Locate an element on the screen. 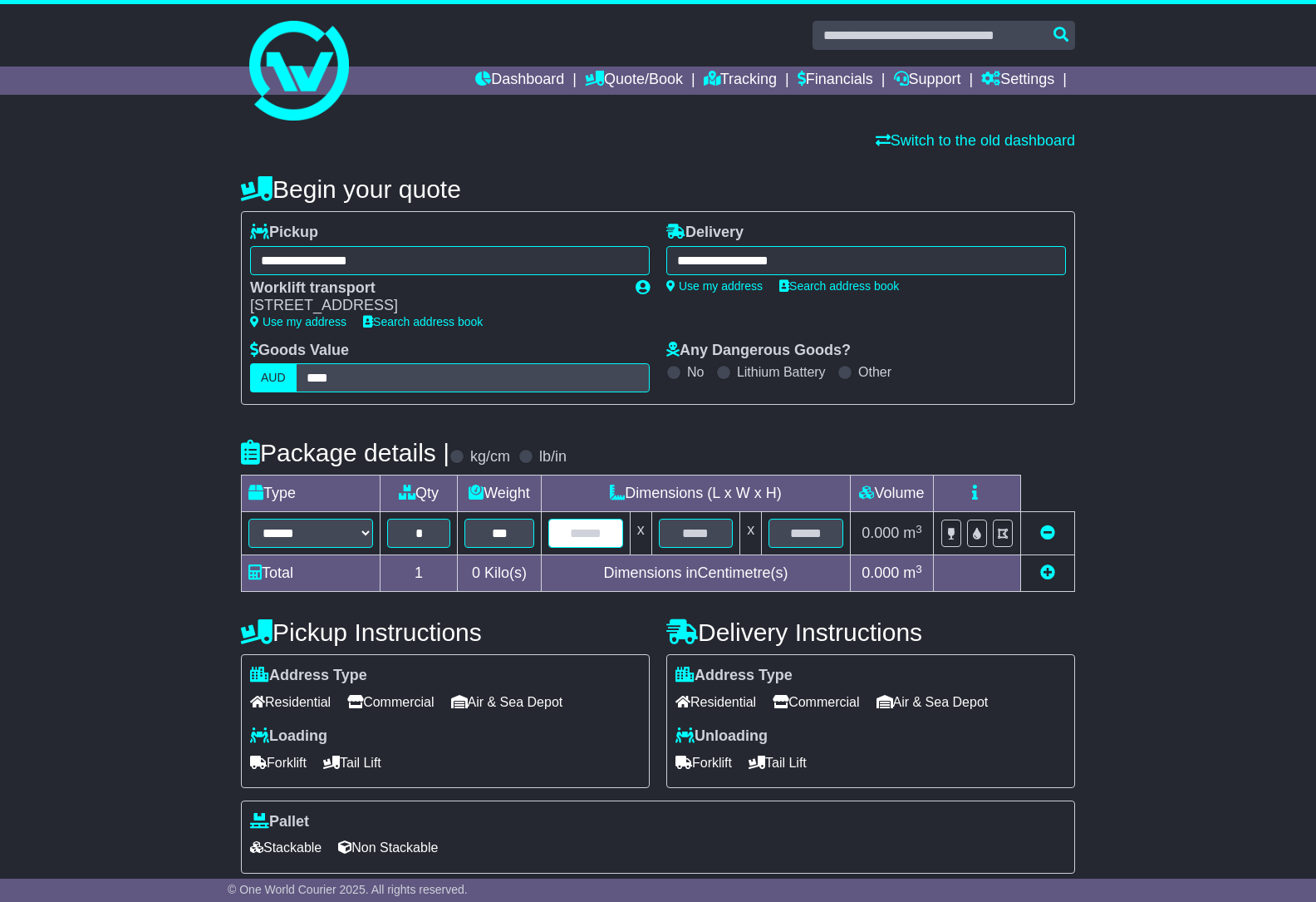 The width and height of the screenshot is (1316, 902). label: Pallet is located at coordinates (279, 822).